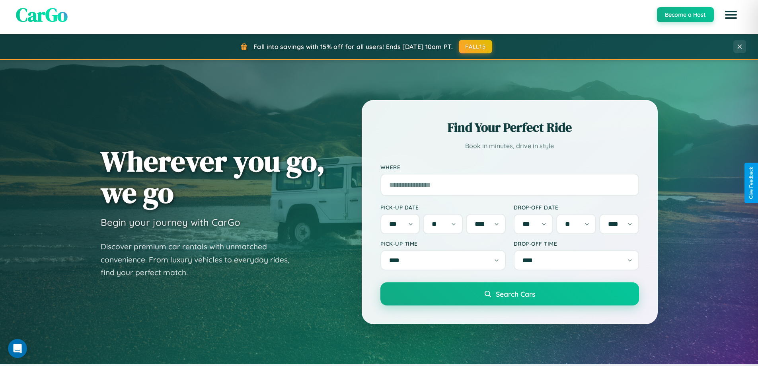  Describe the element at coordinates (443, 207) in the screenshot. I see `label: Pick-up Date` at that location.